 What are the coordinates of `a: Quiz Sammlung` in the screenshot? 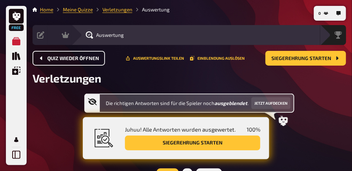 It's located at (16, 56).